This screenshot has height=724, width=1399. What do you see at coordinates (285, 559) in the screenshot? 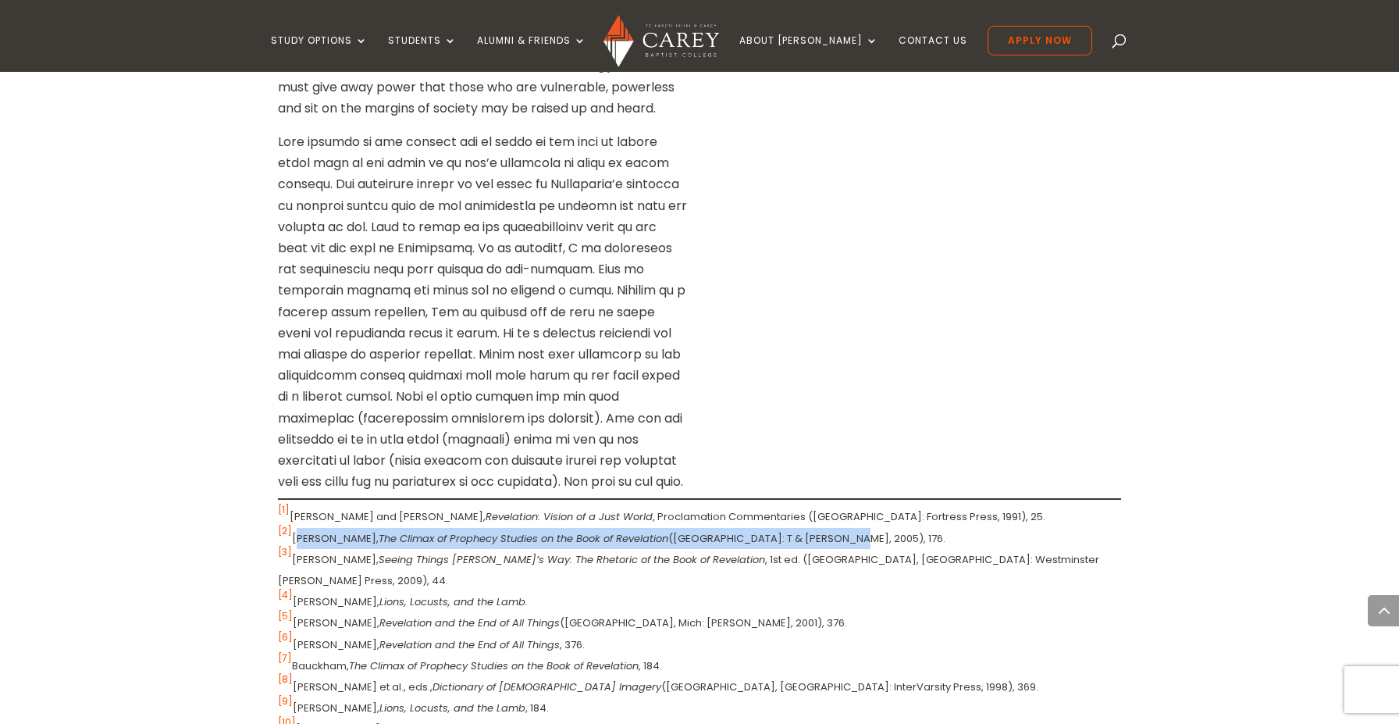
I see `a: [3]` at bounding box center [285, 559].